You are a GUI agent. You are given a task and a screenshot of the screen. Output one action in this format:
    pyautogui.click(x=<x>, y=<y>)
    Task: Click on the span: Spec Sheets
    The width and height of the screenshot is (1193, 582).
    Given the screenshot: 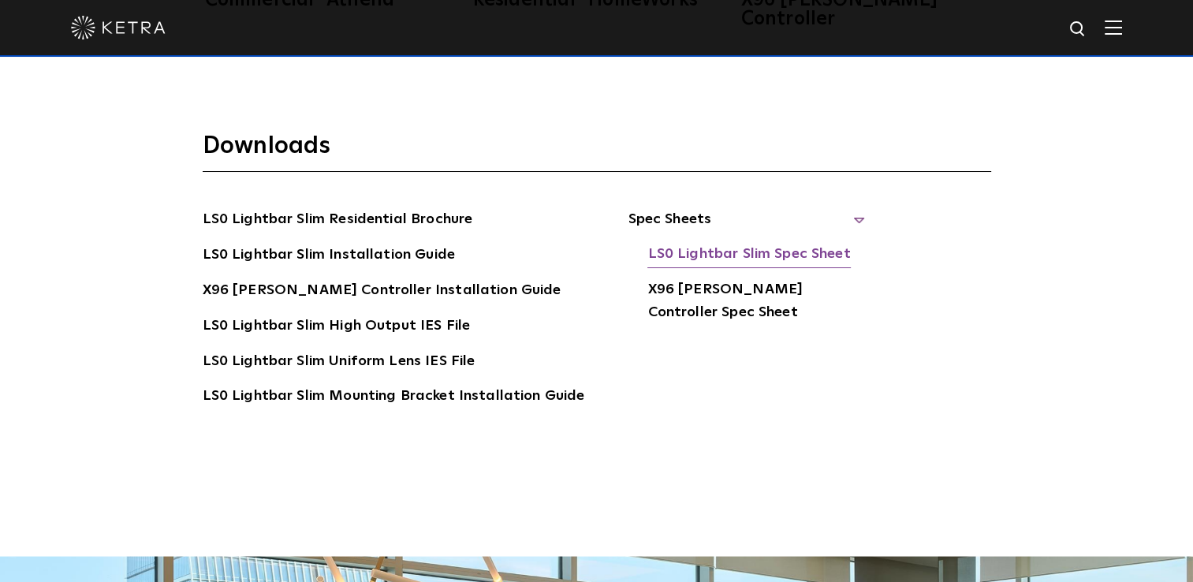 What is the action you would take?
    pyautogui.click(x=746, y=225)
    